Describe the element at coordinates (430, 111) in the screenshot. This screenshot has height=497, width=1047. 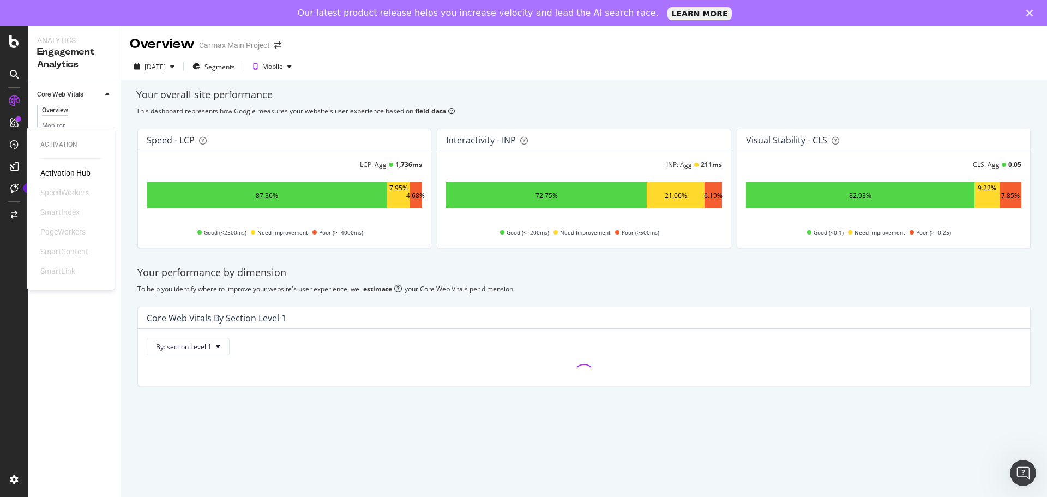
I see `b: field data` at that location.